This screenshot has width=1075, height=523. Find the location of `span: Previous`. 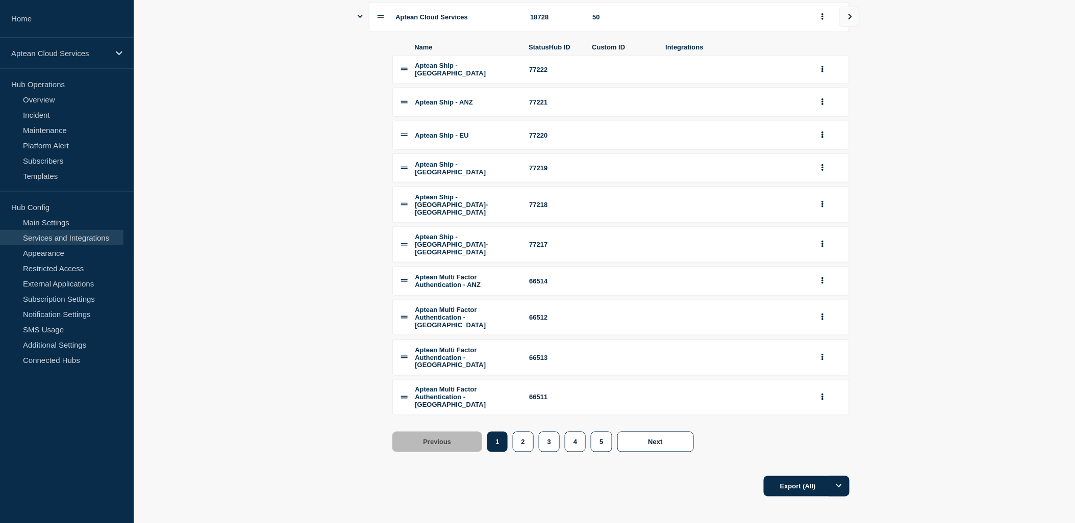

span: Previous is located at coordinates (437, 442).